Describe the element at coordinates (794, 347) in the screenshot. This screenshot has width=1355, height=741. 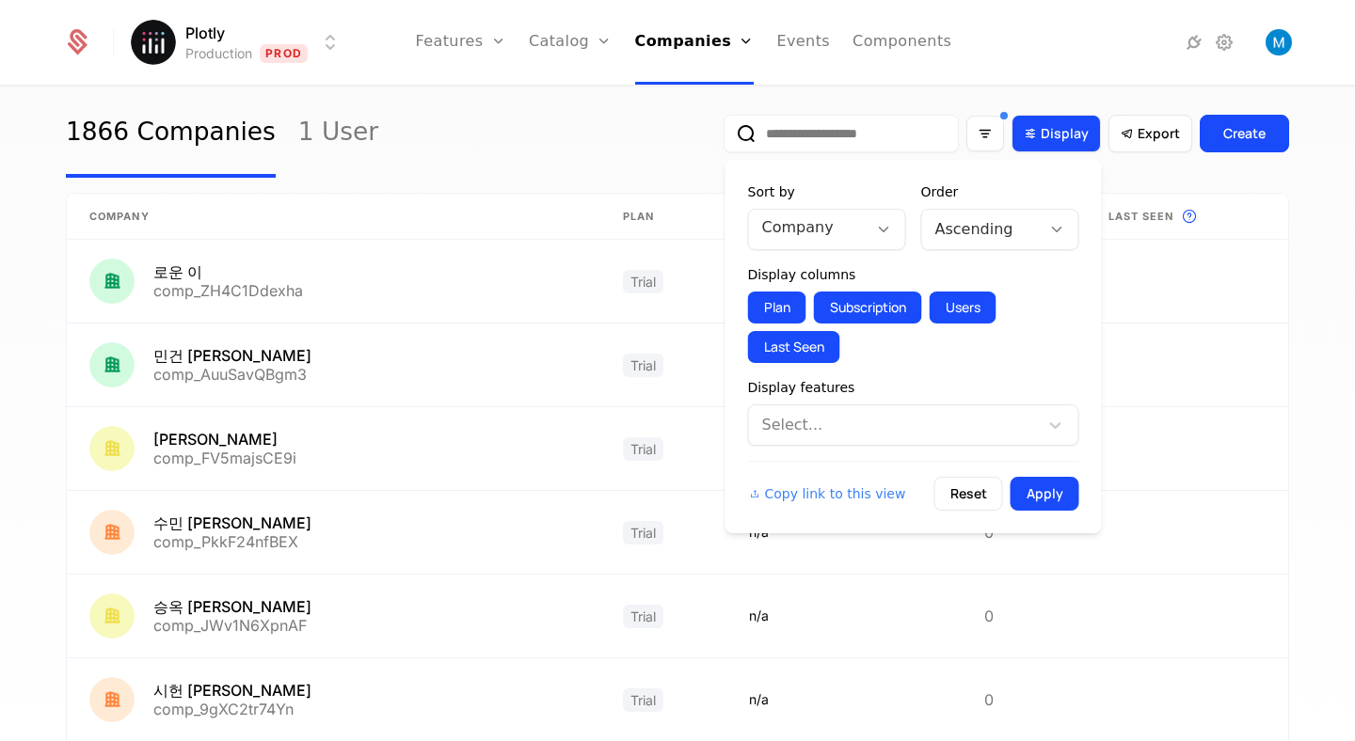
I see `button: Last Seen` at that location.